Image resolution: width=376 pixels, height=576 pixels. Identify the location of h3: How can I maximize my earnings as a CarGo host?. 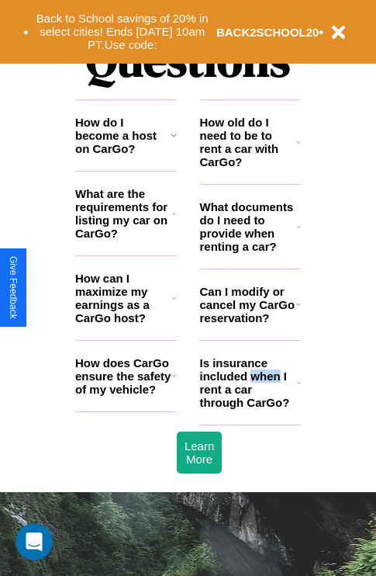
(123, 298).